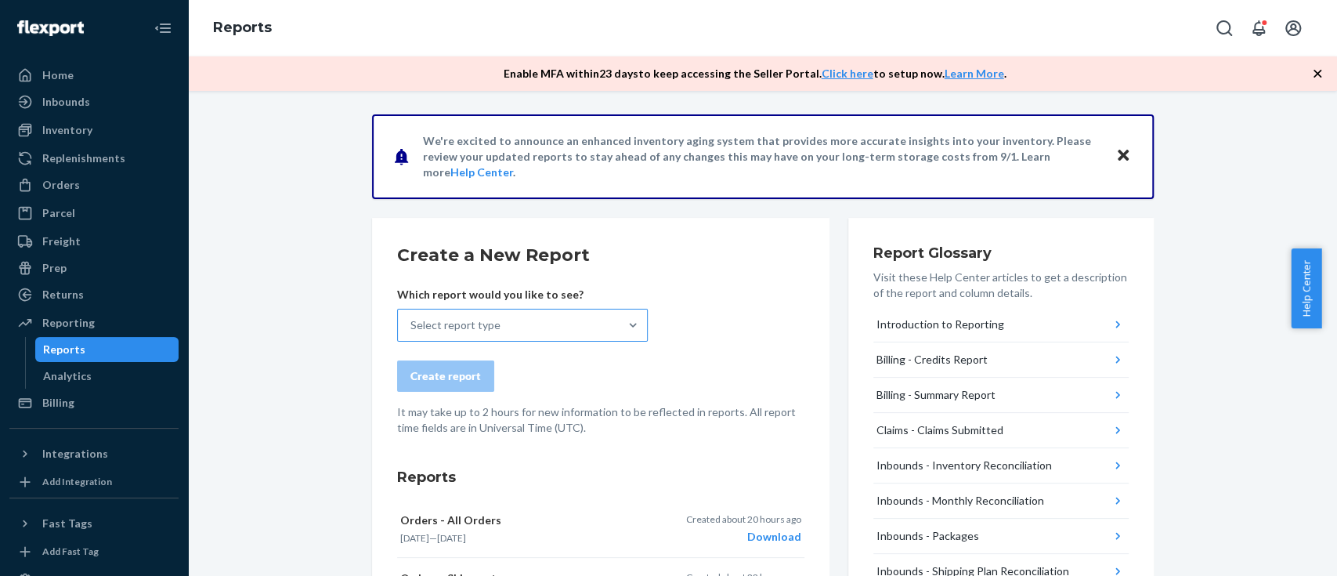  I want to click on div: Parcel, so click(59, 213).